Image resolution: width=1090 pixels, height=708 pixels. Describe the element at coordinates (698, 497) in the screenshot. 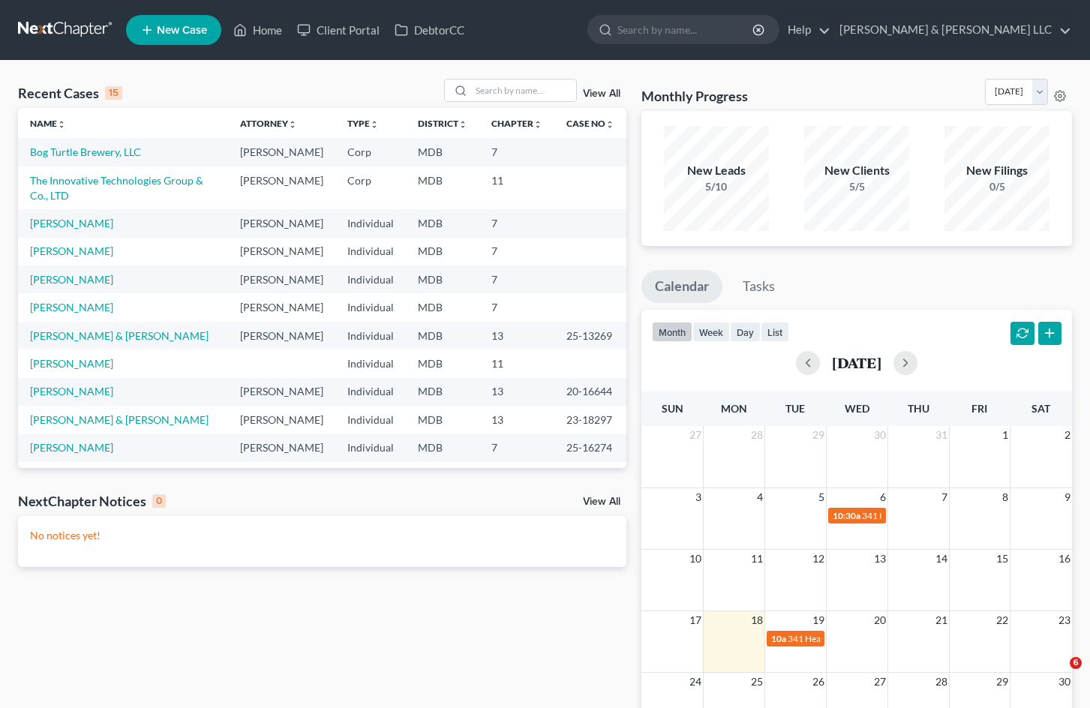

I see `span: 3` at that location.